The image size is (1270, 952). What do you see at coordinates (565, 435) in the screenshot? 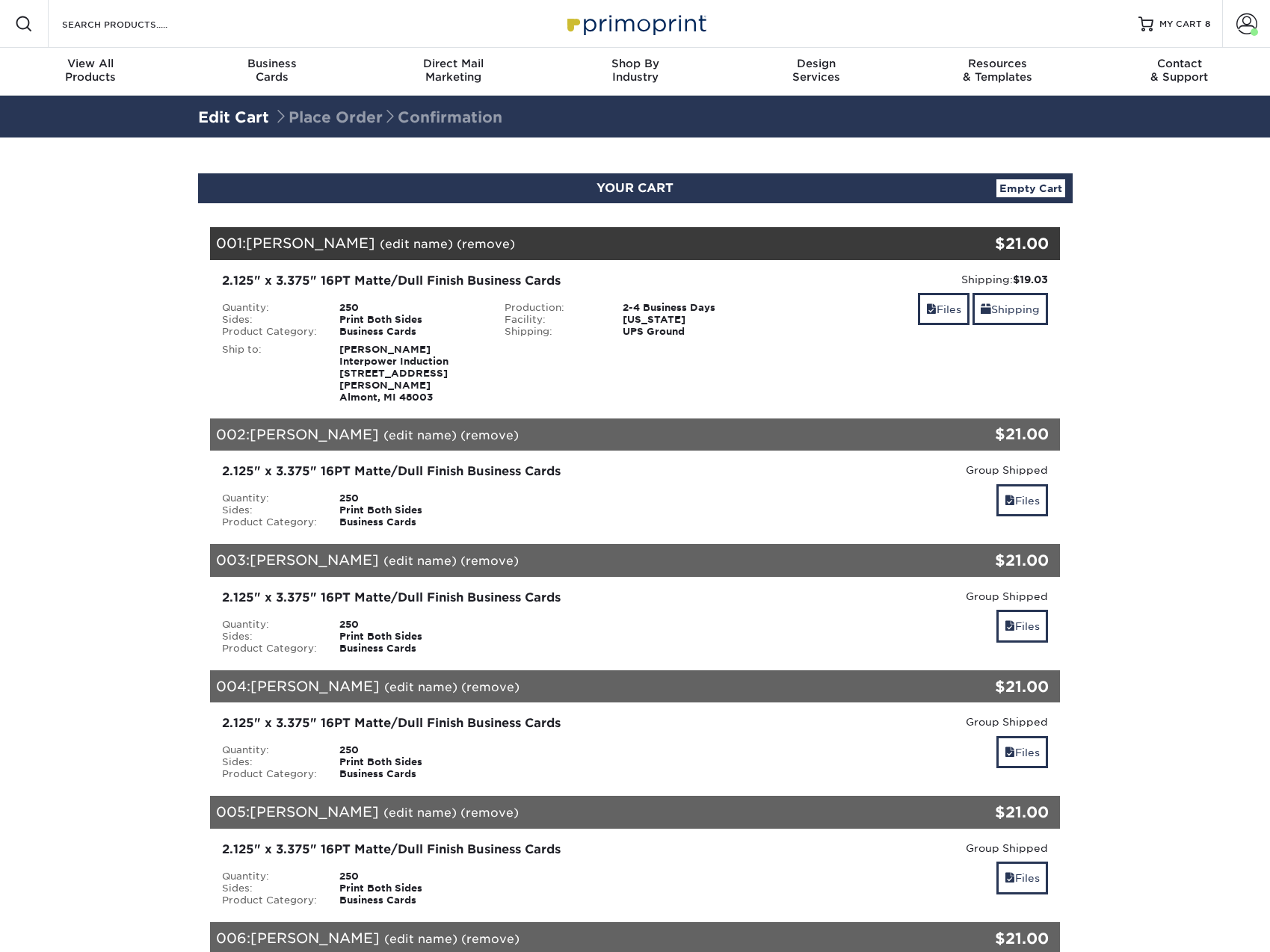
I see `div: 002:` at bounding box center [565, 435].